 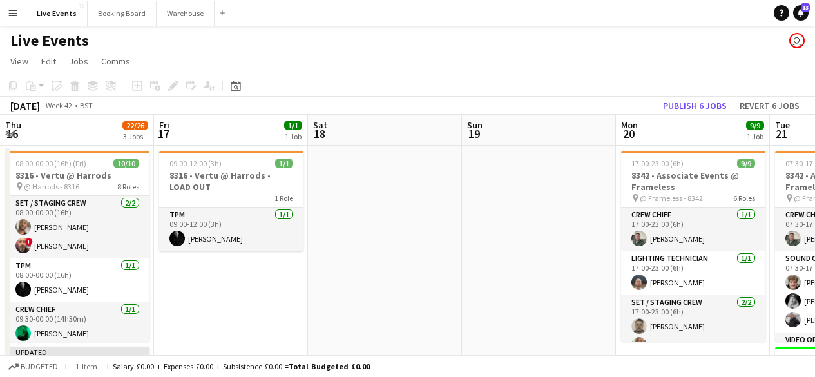 I want to click on div: Salary £0.00 + Expenses £0.00 + Subsistence £0.00 =, so click(x=241, y=366).